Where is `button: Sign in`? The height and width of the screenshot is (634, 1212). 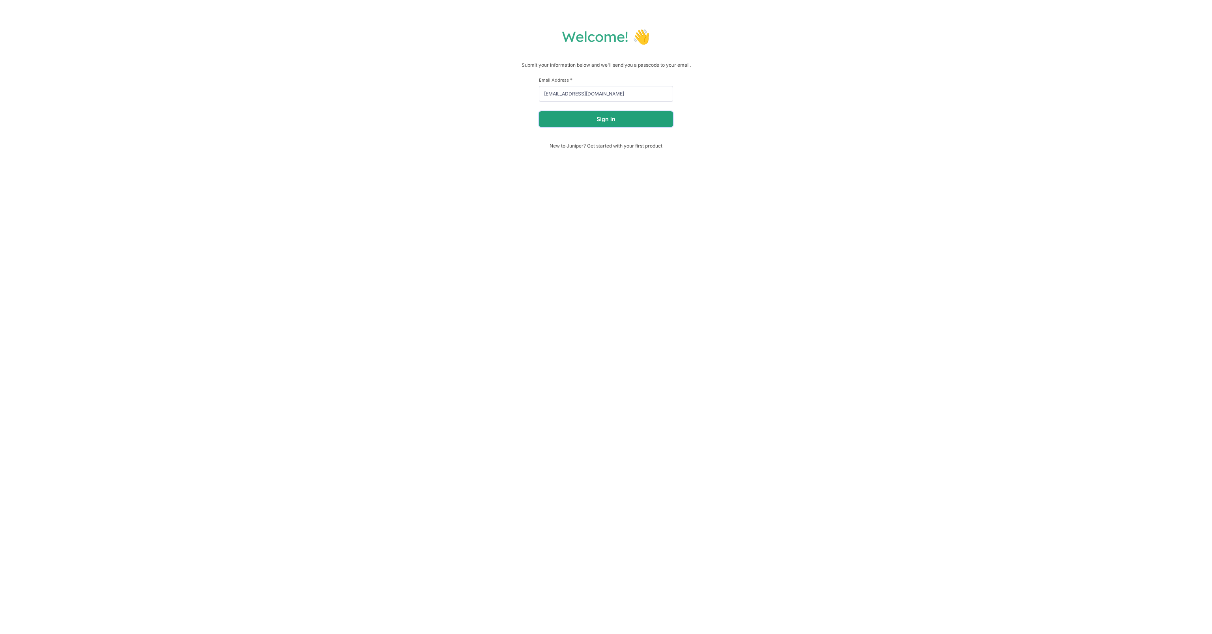 button: Sign in is located at coordinates (606, 119).